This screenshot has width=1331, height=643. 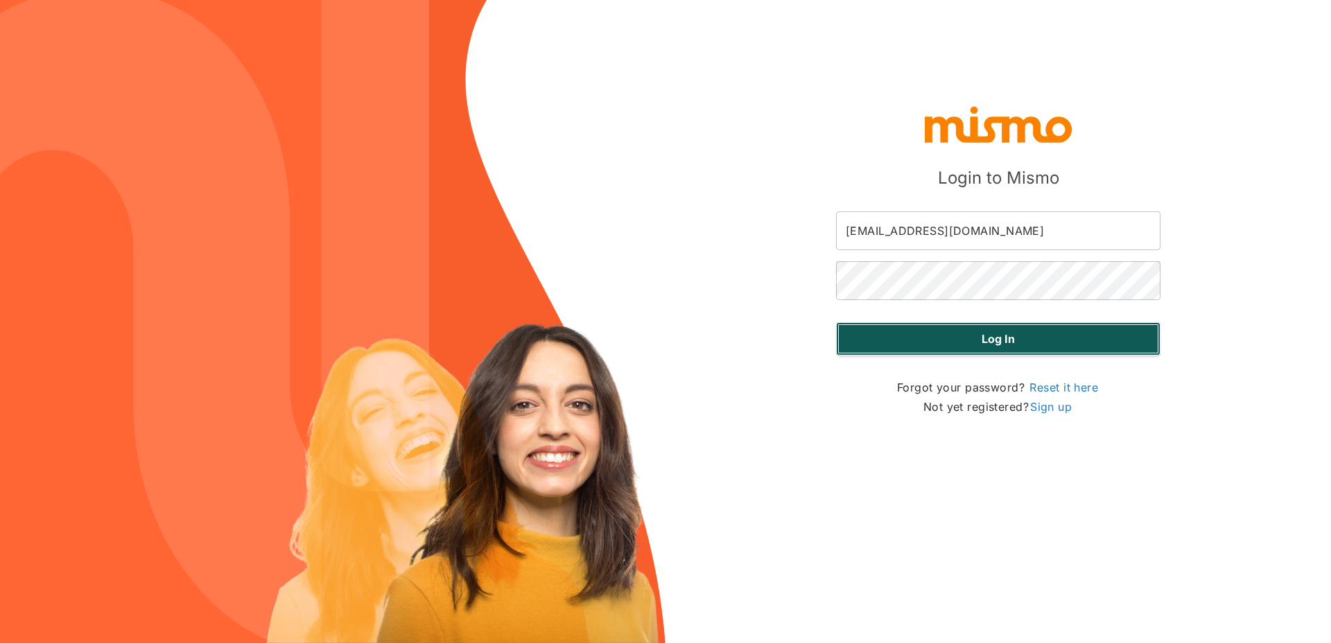 What do you see at coordinates (998, 231) in the screenshot?
I see `input: Email` at bounding box center [998, 231].